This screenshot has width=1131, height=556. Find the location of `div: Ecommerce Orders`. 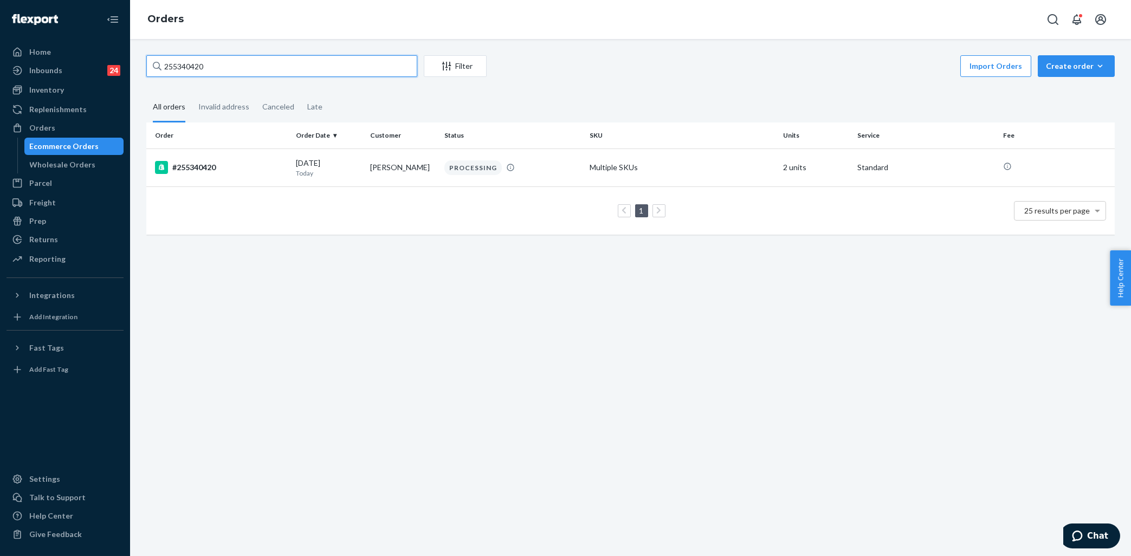

div: Ecommerce Orders is located at coordinates (65, 146).